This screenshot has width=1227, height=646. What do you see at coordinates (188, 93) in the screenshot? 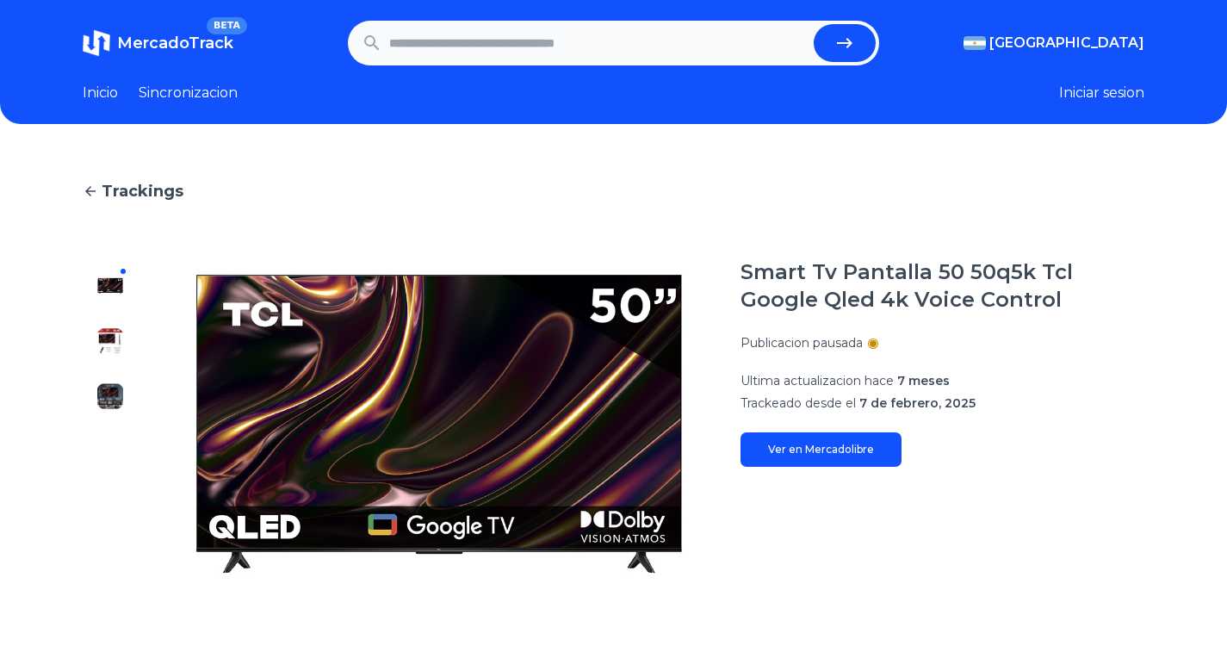
I see `a: Sincronizacion` at bounding box center [188, 93].